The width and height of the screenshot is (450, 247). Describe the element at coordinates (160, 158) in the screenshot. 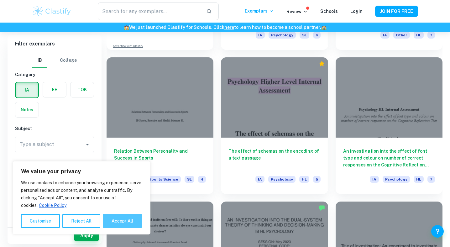

I see `h6: Relation Between Personality and Success in Sports` at that location.